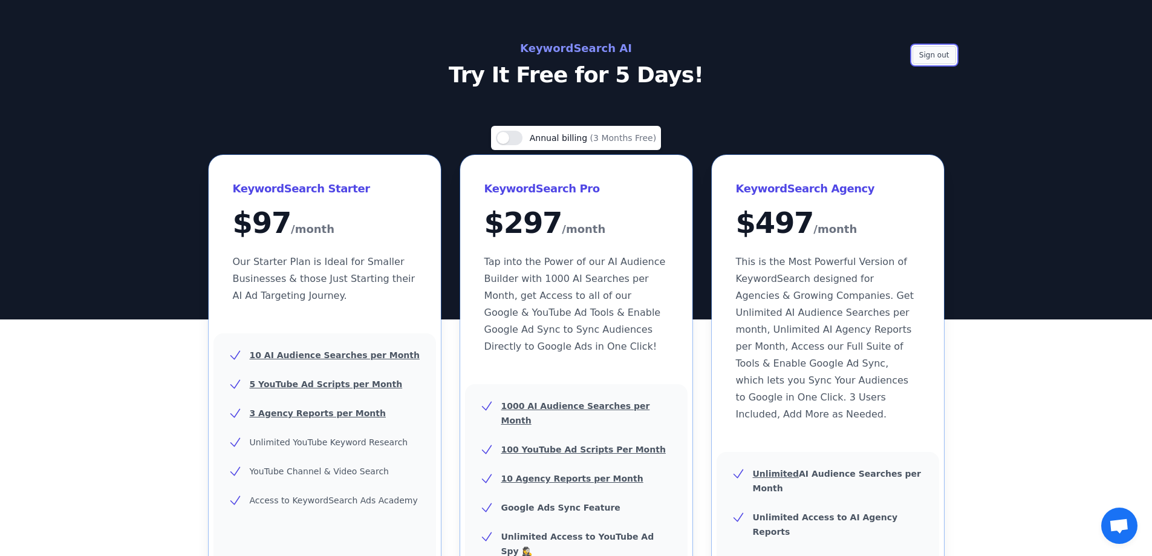 The width and height of the screenshot is (1152, 556). Describe the element at coordinates (584, 449) in the screenshot. I see `u: 100 YouTube Ad Scripts Per Month` at that location.